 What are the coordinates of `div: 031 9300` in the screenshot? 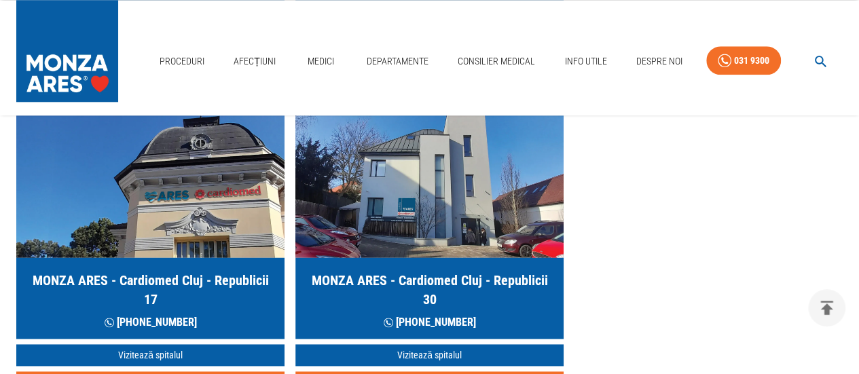 It's located at (752, 60).